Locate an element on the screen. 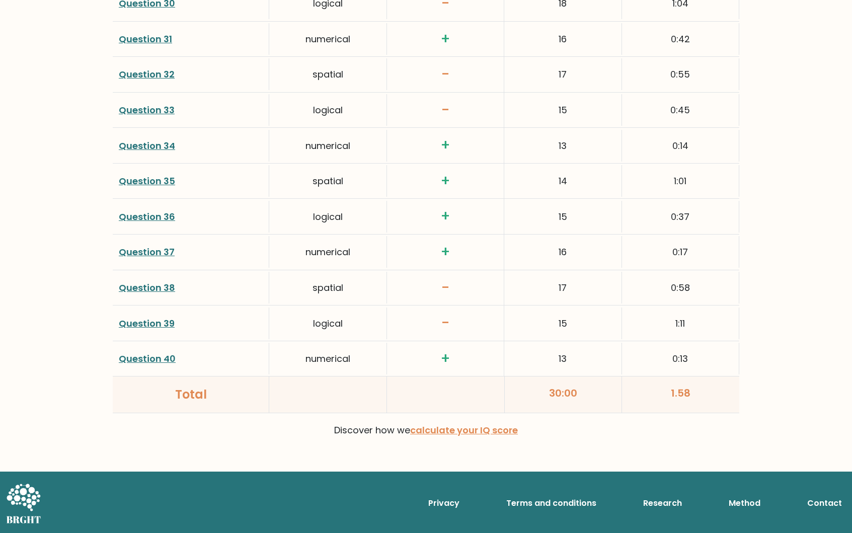 This screenshot has height=533, width=852. div: 1:01 is located at coordinates (680, 181).